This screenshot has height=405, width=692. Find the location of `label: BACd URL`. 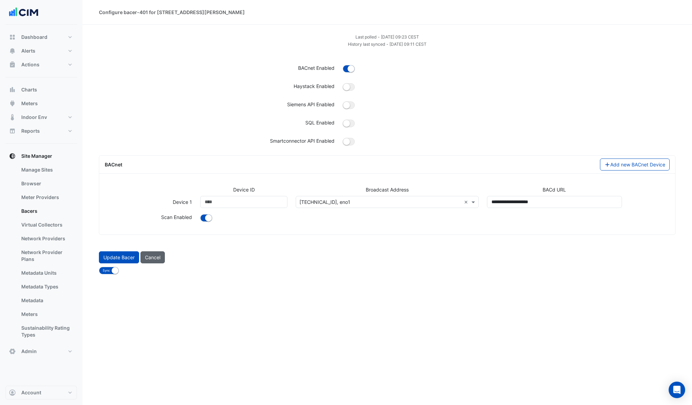

label: BACd URL is located at coordinates (554, 189).